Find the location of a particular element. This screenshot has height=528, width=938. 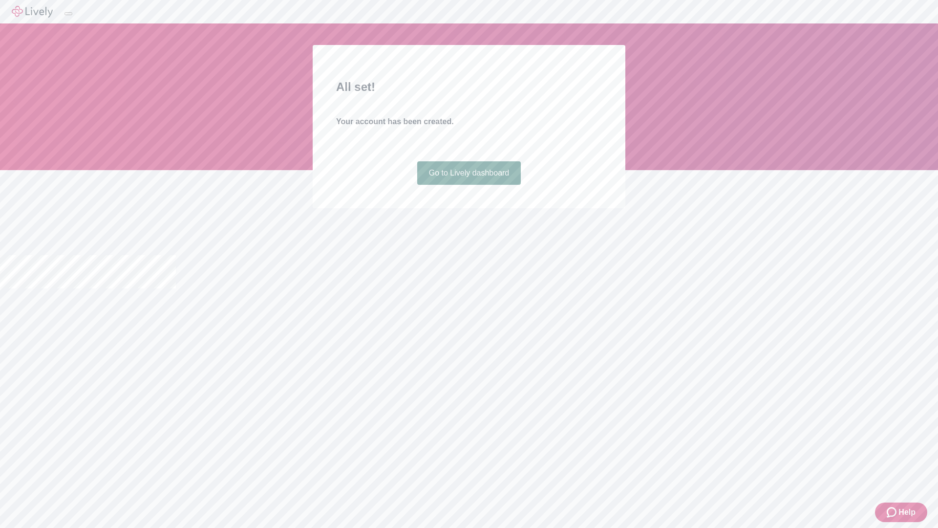

button: Log out is located at coordinates (68, 14).